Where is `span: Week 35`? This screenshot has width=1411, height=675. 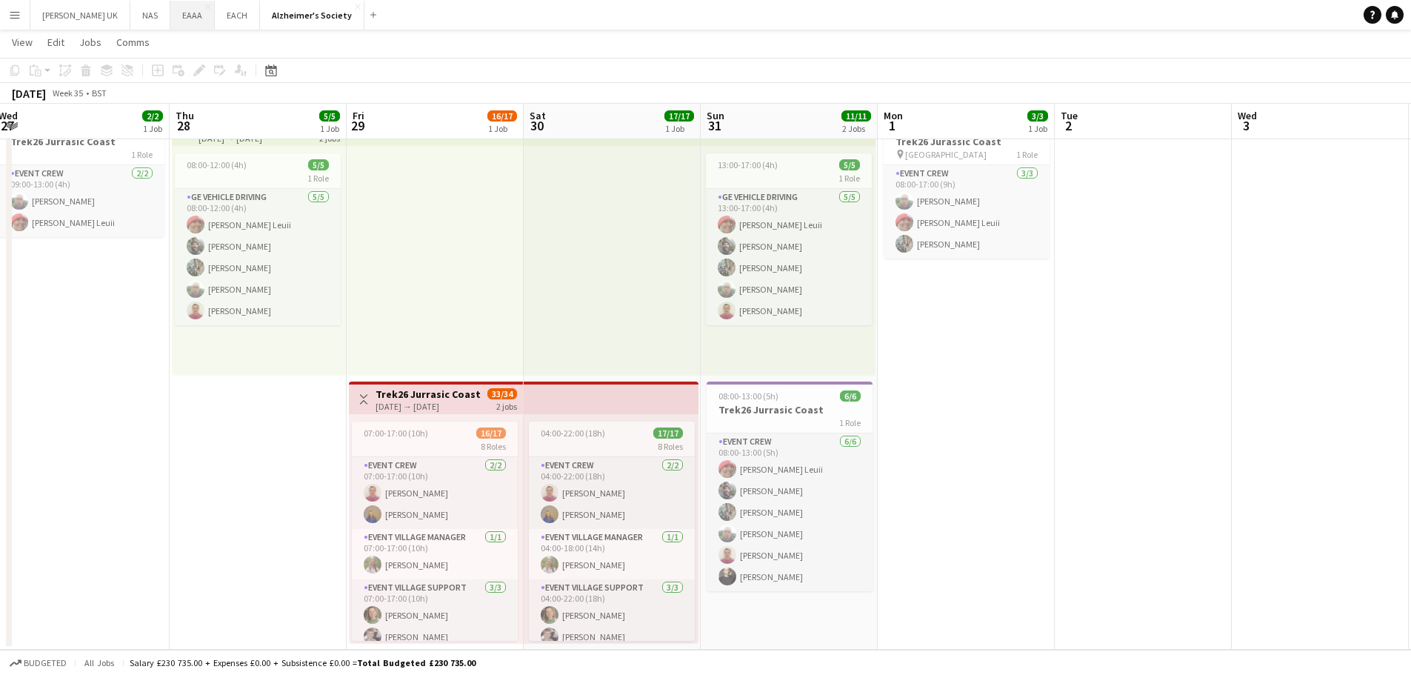 span: Week 35 is located at coordinates (67, 93).